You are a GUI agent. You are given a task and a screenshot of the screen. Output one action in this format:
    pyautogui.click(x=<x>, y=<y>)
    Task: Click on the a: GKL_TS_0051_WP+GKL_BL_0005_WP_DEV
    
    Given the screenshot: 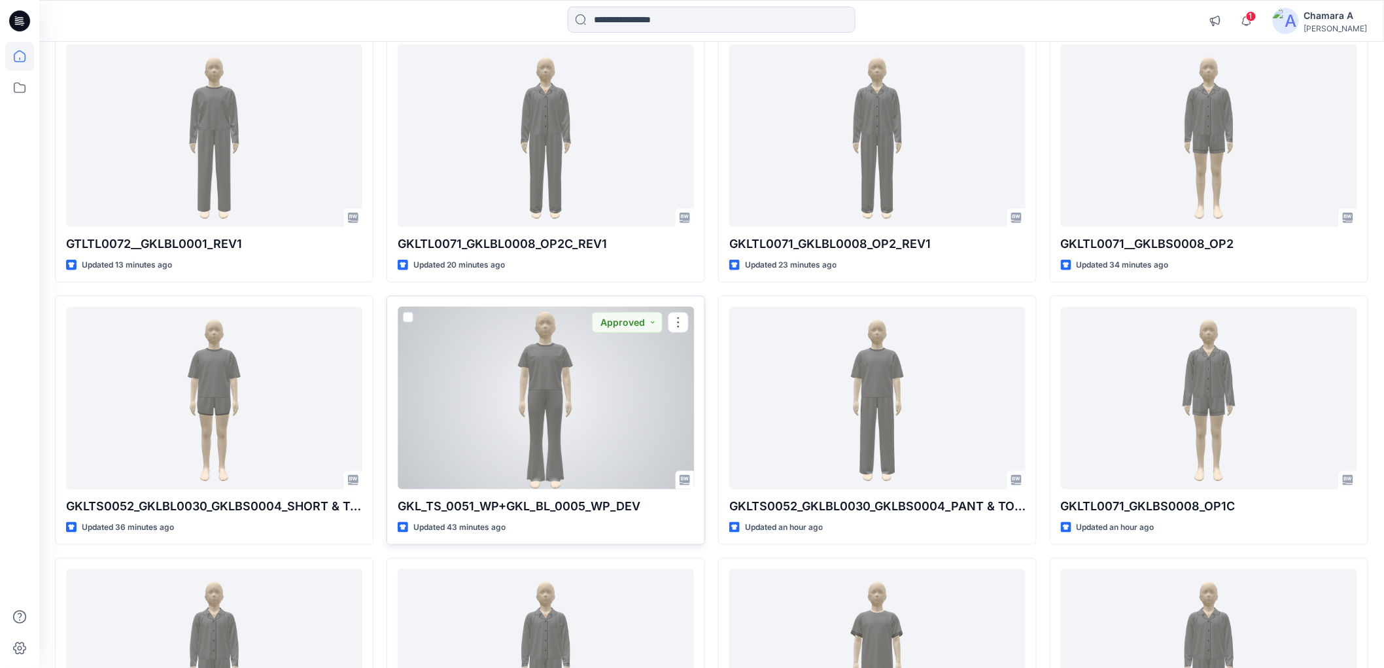 What is the action you would take?
    pyautogui.click(x=545, y=398)
    